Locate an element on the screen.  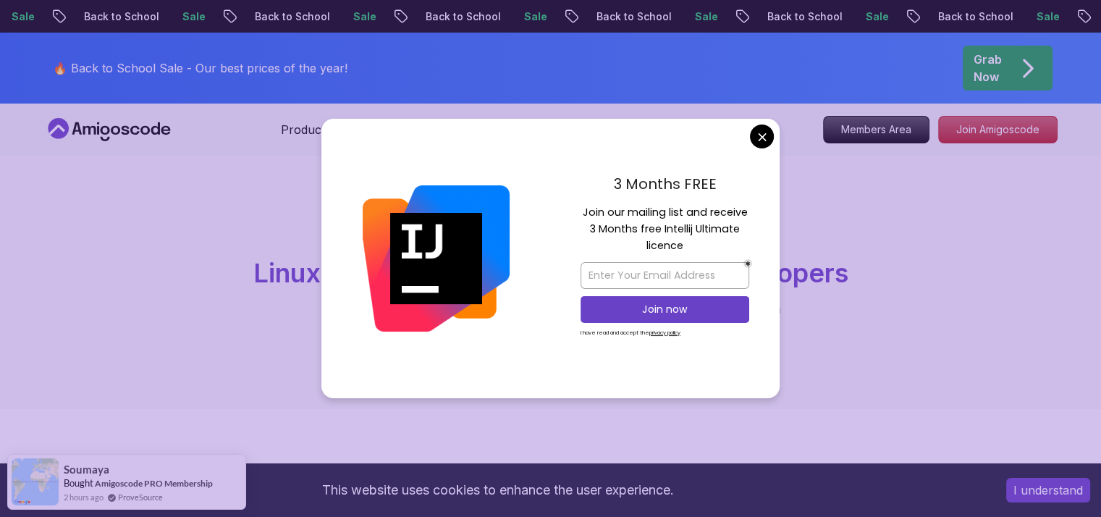
a: Members Area is located at coordinates (876, 130).